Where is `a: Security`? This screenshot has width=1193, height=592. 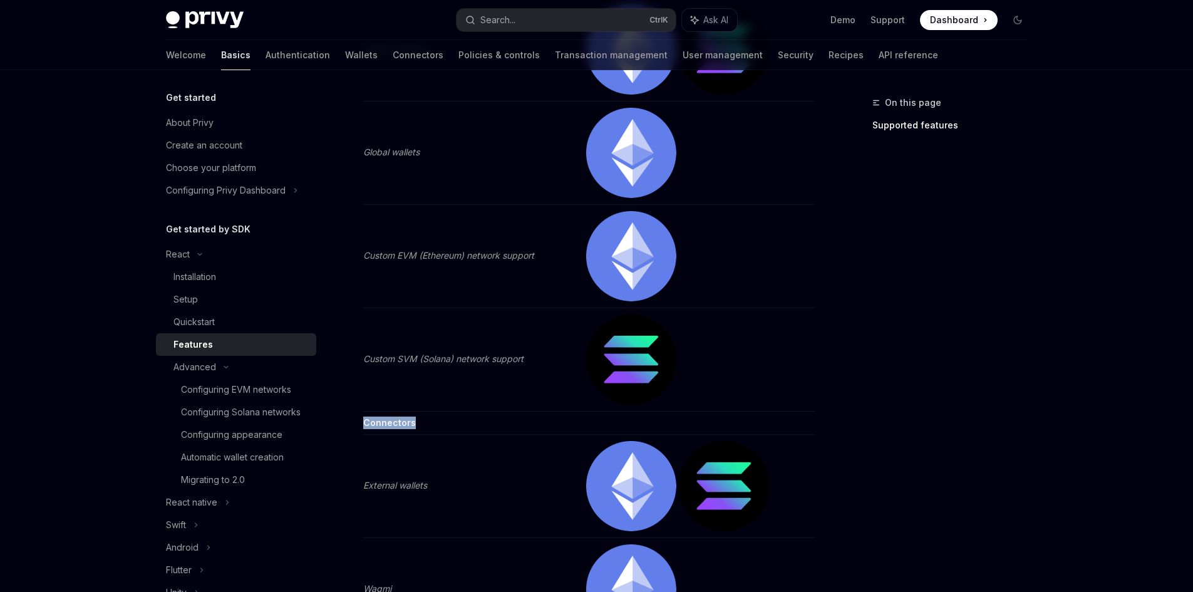
a: Security is located at coordinates (795, 55).